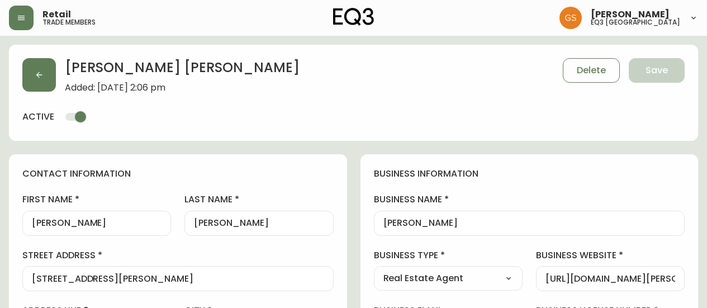 The image size is (707, 308). Describe the element at coordinates (592, 70) in the screenshot. I see `span: Delete` at that location.